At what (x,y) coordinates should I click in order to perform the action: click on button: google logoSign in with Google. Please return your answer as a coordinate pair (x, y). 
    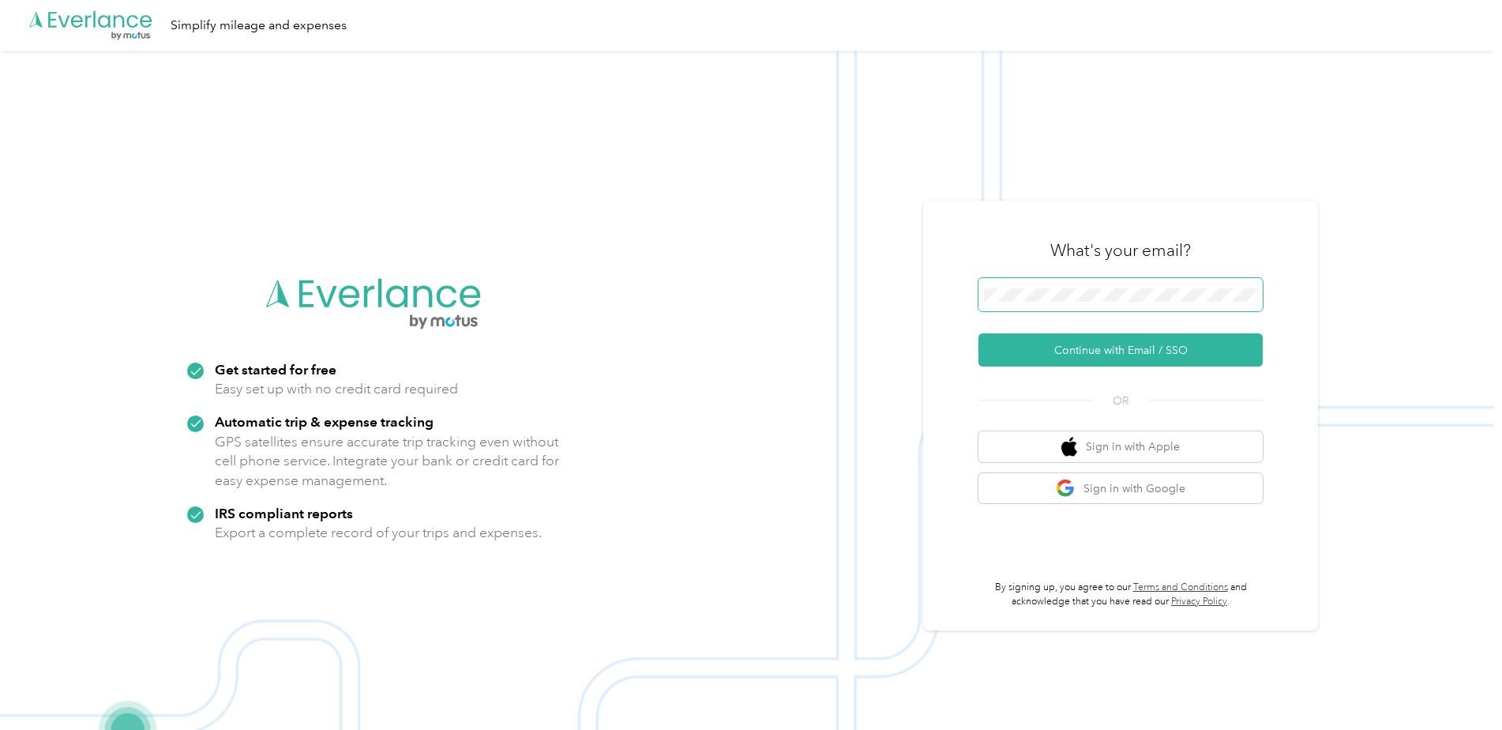
    Looking at the image, I should click on (1120, 488).